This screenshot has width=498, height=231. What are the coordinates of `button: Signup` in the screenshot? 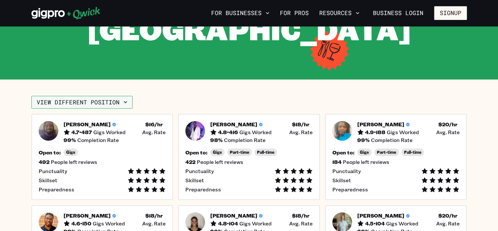 It's located at (450, 13).